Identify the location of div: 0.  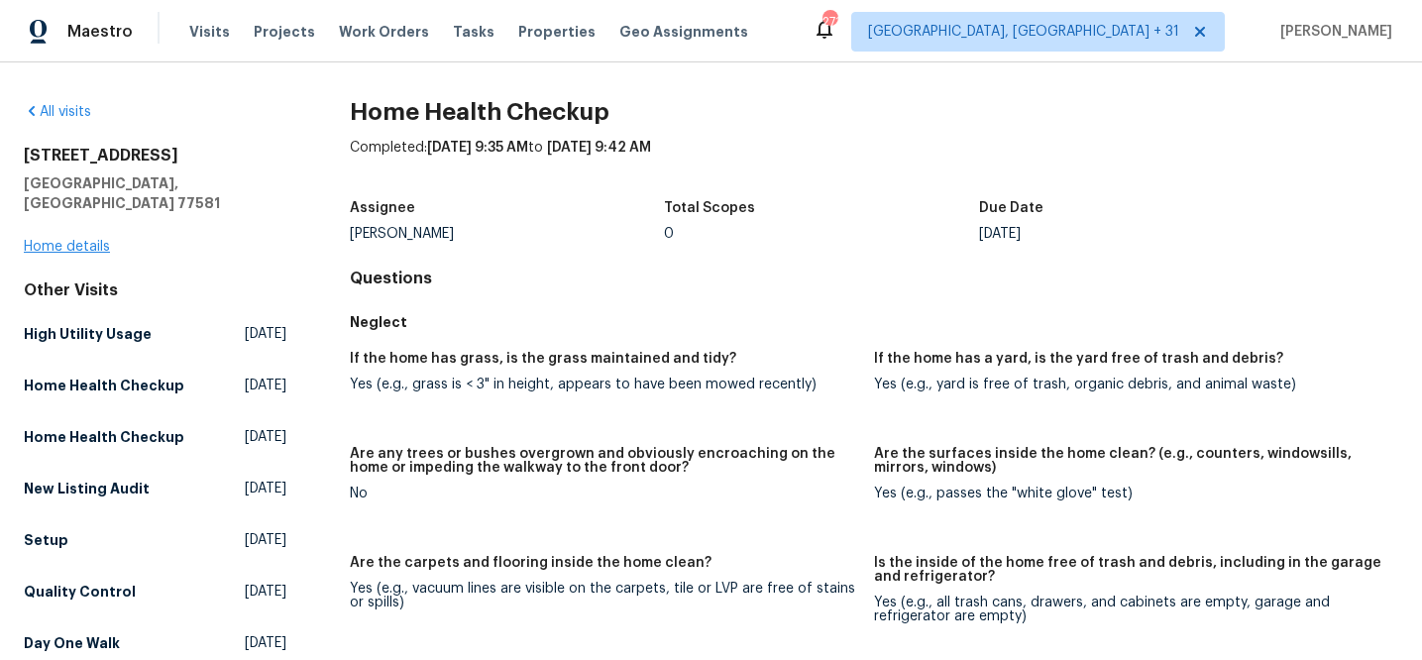
(822, 234).